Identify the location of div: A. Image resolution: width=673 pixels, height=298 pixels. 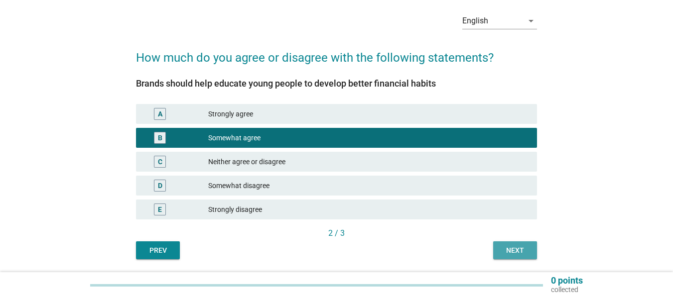
(160, 114).